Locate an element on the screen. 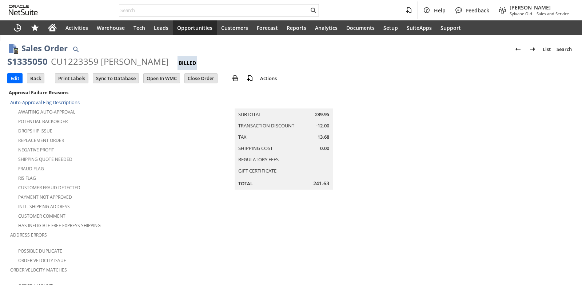  a: Shipping Quote Needed is located at coordinates (45, 159).